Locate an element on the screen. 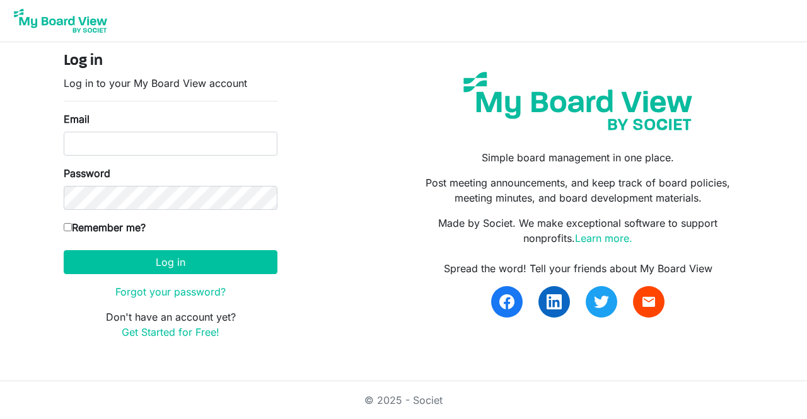  label: Password is located at coordinates (87, 173).